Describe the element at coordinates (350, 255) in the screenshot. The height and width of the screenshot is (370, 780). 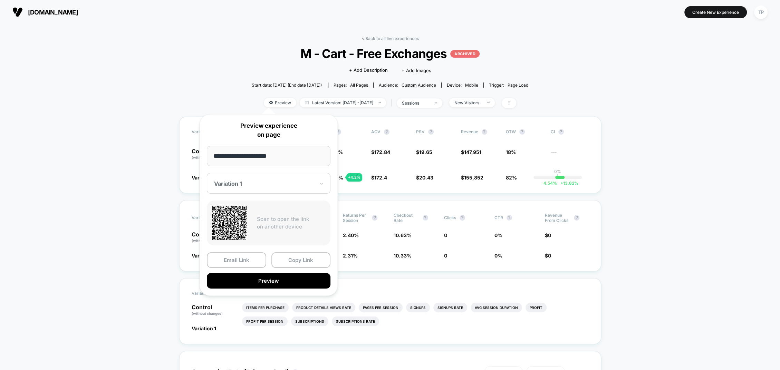
I see `span: 2.31 %` at that location.